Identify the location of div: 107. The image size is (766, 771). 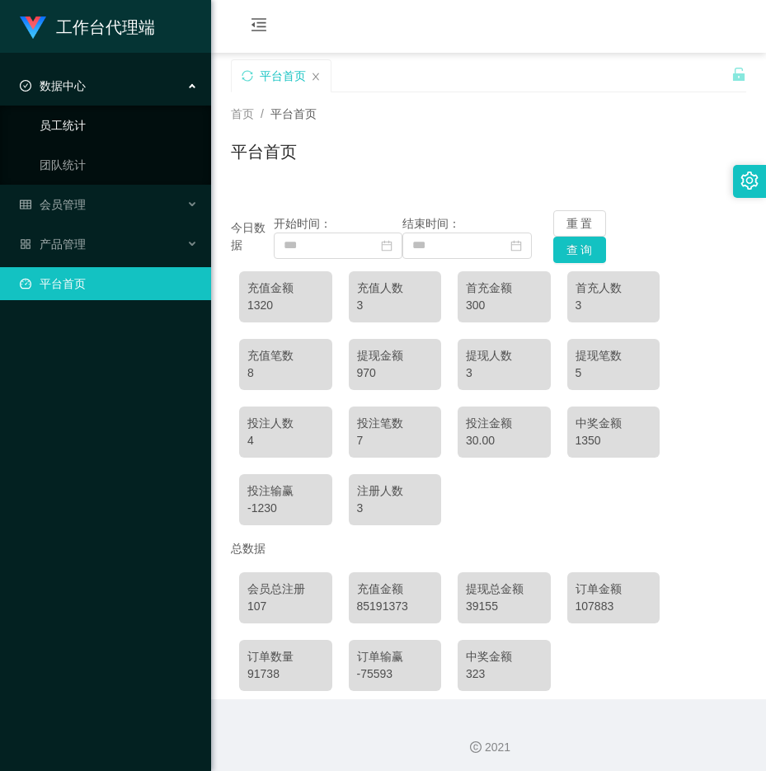
(285, 606).